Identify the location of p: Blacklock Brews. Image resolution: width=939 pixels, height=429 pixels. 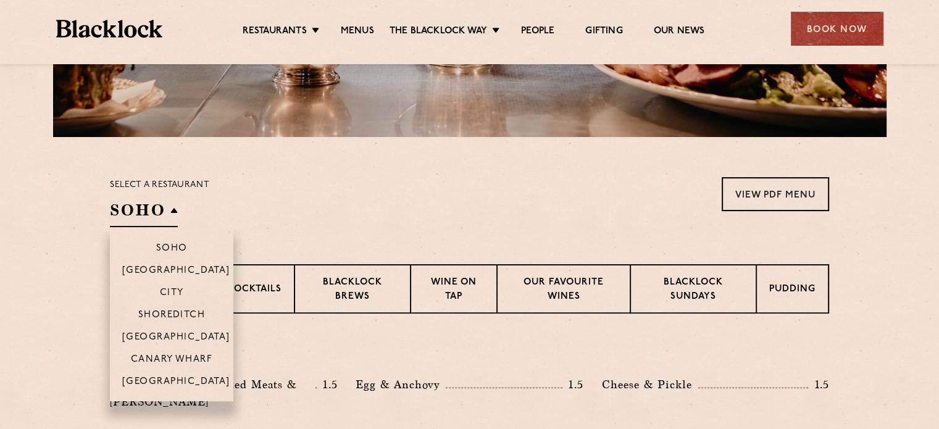
(352, 290).